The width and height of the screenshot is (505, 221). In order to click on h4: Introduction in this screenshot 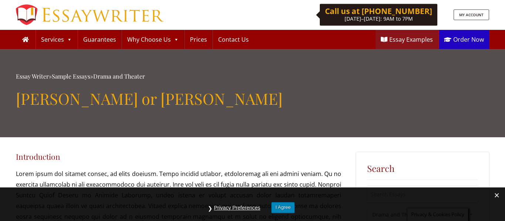, I will do `click(178, 157)`.